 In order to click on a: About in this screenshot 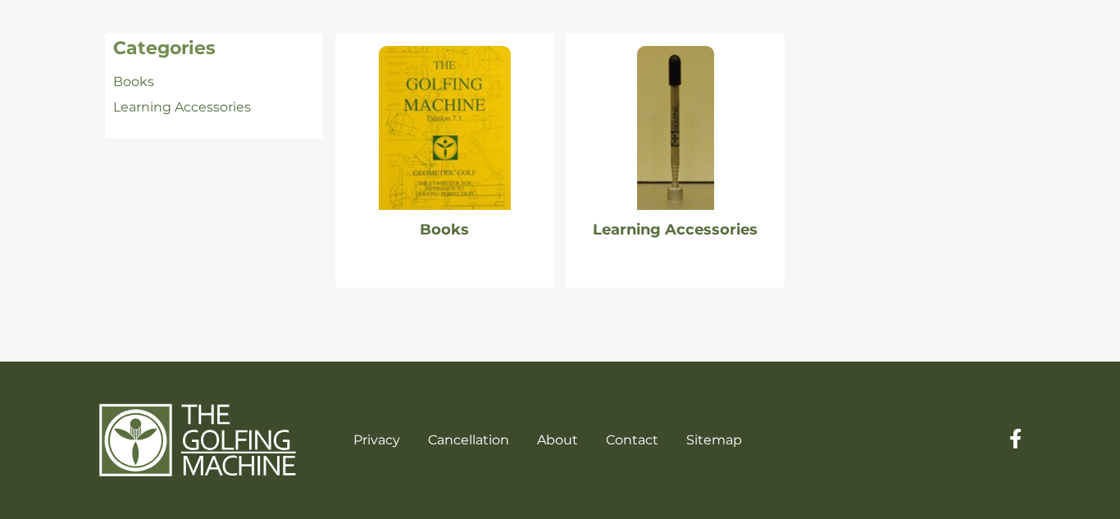, I will do `click(558, 440)`.